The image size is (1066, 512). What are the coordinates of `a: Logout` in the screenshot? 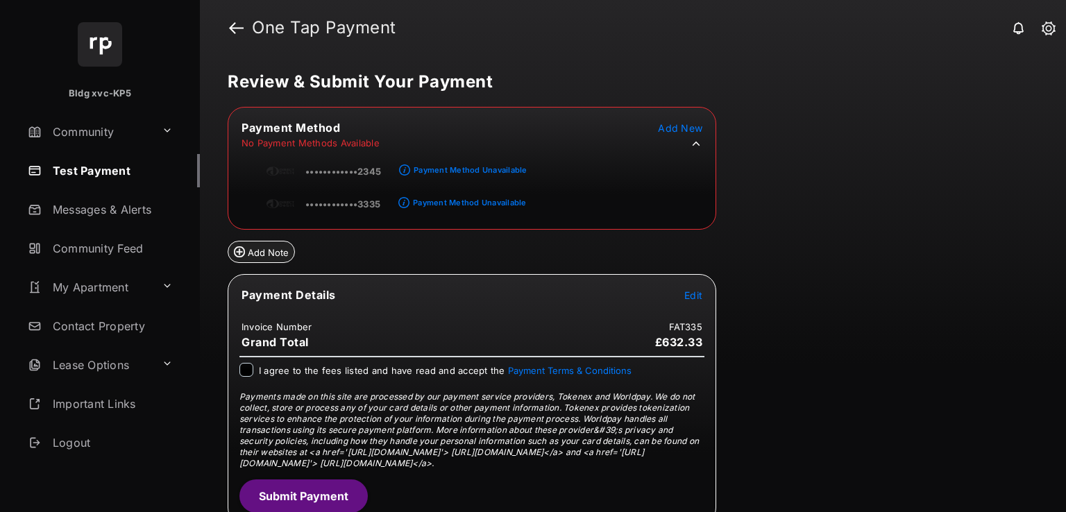 It's located at (111, 443).